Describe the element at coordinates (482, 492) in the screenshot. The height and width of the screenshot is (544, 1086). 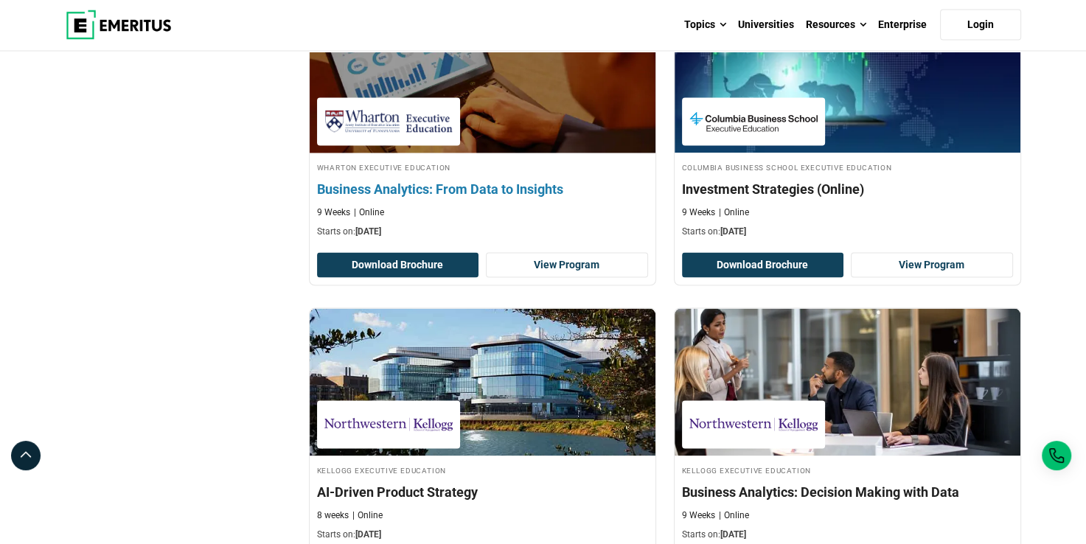
I see `h4: AI-Driven Product Strategy` at that location.